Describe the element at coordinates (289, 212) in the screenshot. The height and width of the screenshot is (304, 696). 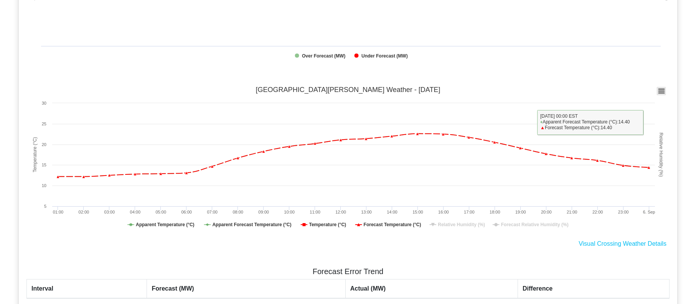
I see `text: 10:00` at that location.